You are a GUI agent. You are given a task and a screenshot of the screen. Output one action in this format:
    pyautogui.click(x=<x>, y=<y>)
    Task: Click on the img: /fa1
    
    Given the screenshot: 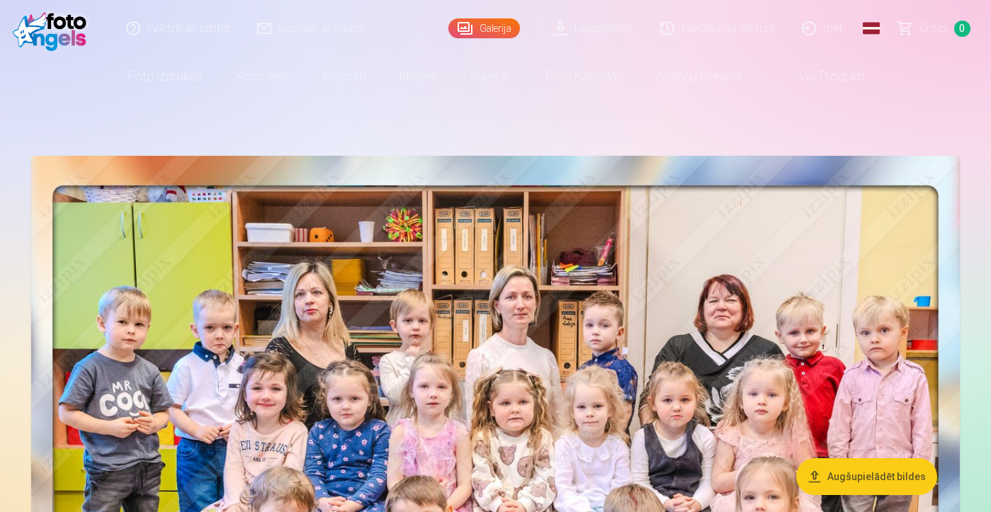 What is the action you would take?
    pyautogui.click(x=53, y=28)
    